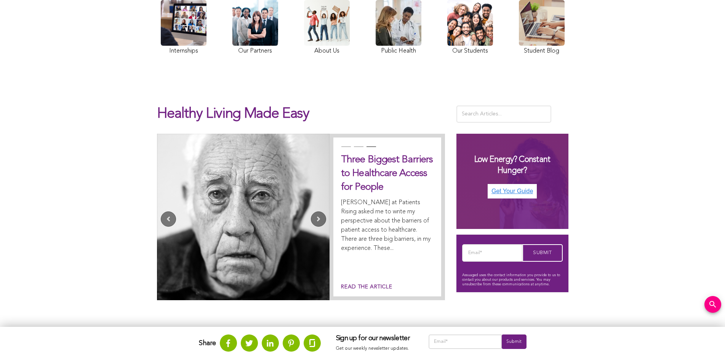 This screenshot has height=360, width=725. What do you see at coordinates (375, 349) in the screenshot?
I see `p: Get our weekly newsletter updates.` at bounding box center [375, 349].